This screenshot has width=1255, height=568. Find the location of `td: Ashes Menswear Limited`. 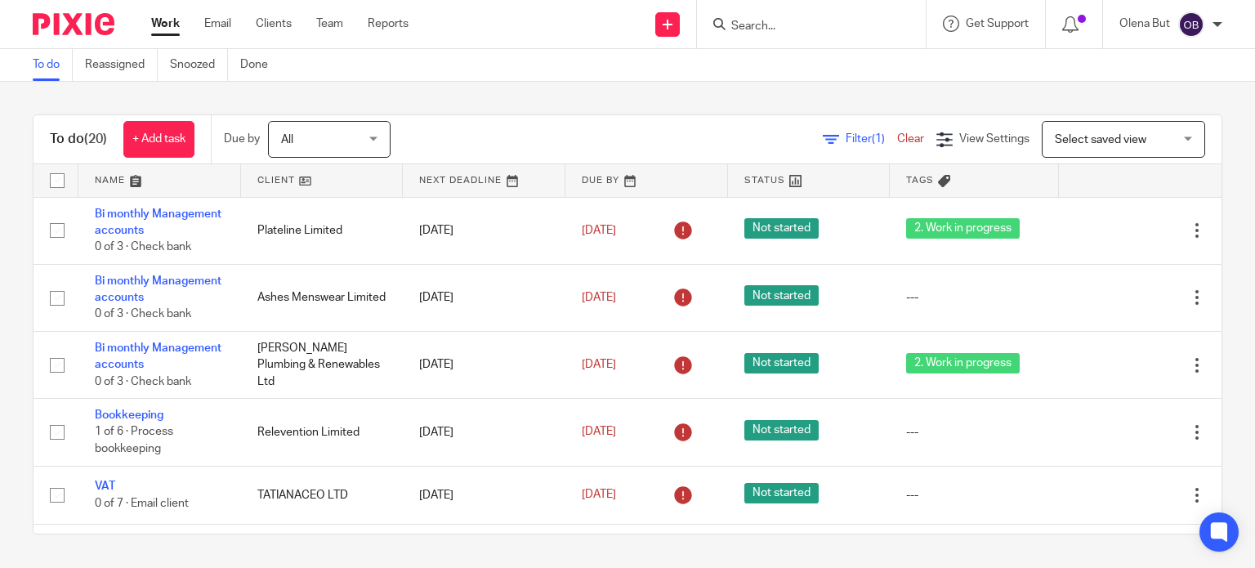

td: Ashes Menswear Limited is located at coordinates (322, 297).